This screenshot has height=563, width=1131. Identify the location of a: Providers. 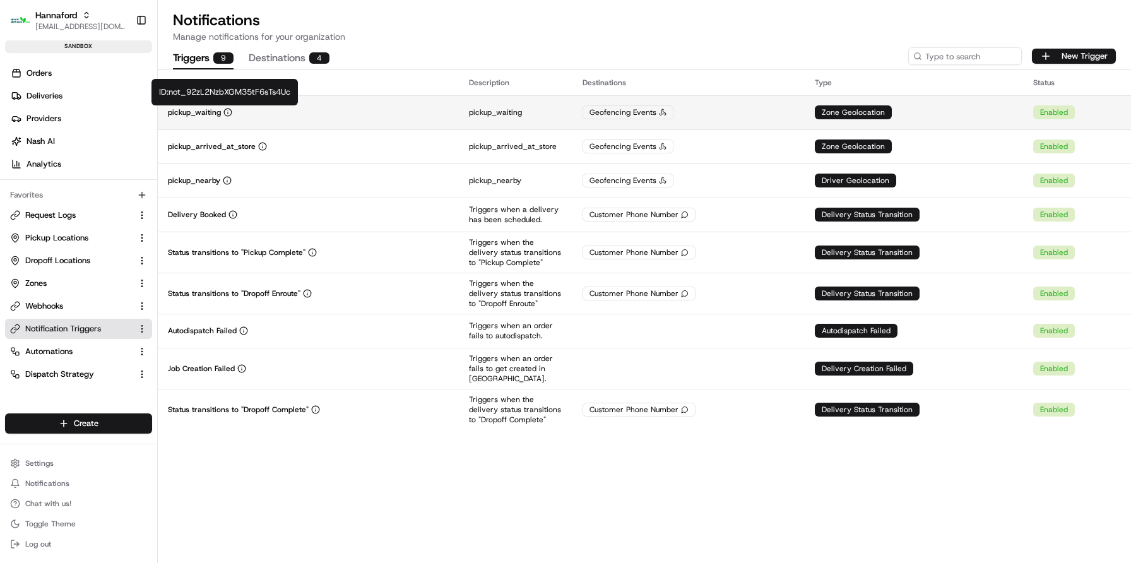
(81, 119).